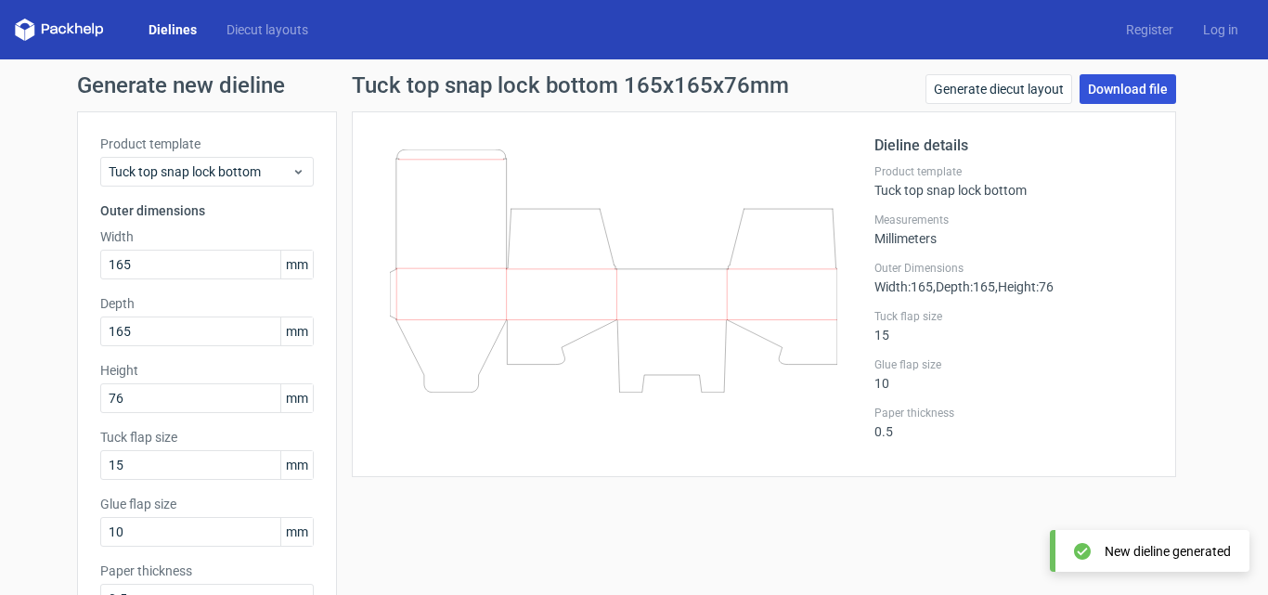 The height and width of the screenshot is (595, 1268). I want to click on span: Tuck top snap lock bottom, so click(200, 172).